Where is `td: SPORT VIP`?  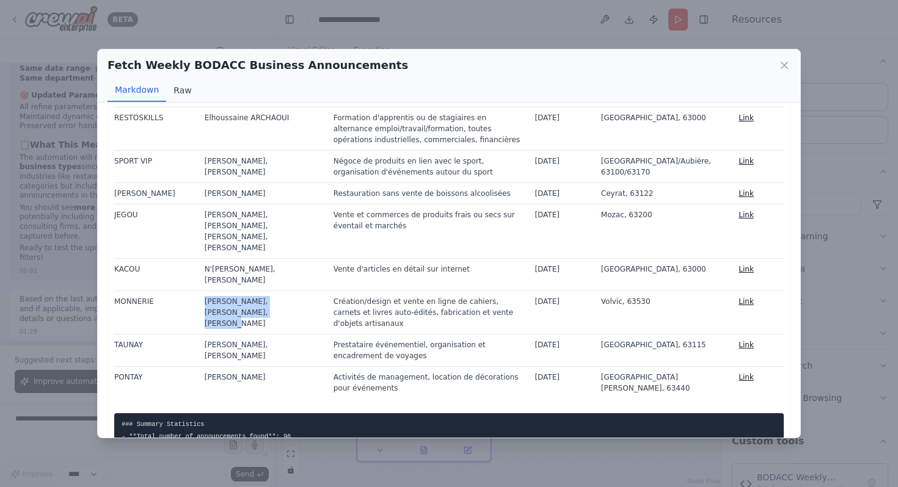 td: SPORT VIP is located at coordinates (156, 166).